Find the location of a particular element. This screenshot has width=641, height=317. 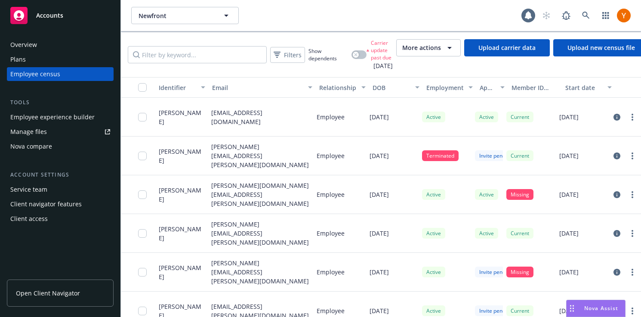

a: Plans is located at coordinates (60, 59).